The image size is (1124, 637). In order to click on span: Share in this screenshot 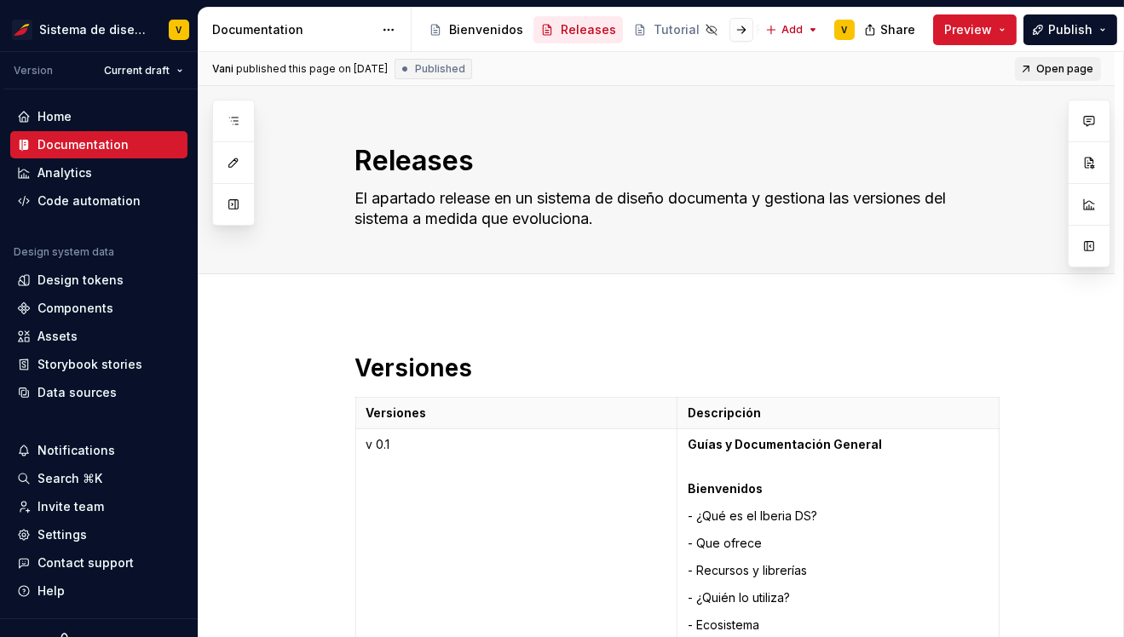, I will do `click(897, 30)`.